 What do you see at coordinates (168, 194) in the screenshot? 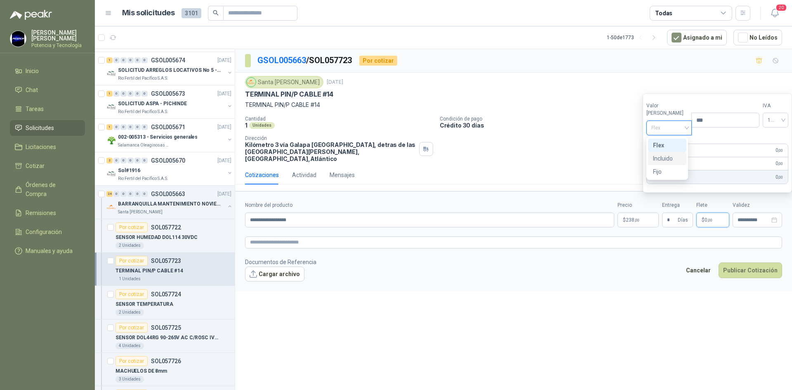
I see `p: GSOL005663` at bounding box center [168, 194].